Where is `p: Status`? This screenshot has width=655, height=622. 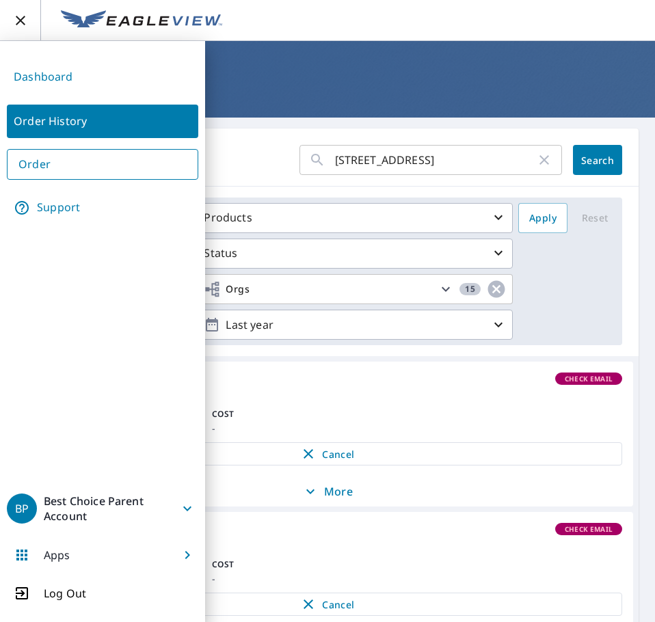
p: Status is located at coordinates (220, 253).